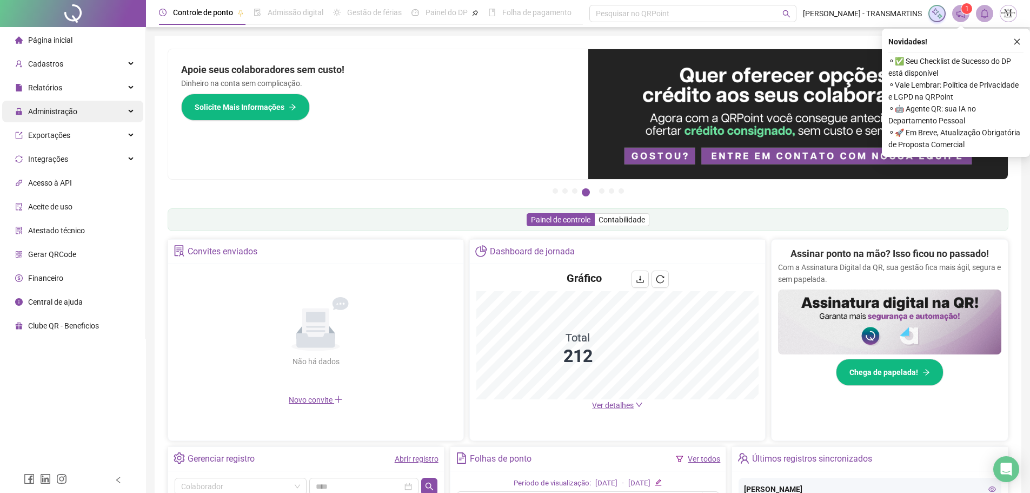  What do you see at coordinates (45, 88) in the screenshot?
I see `span: Relatórios` at bounding box center [45, 88].